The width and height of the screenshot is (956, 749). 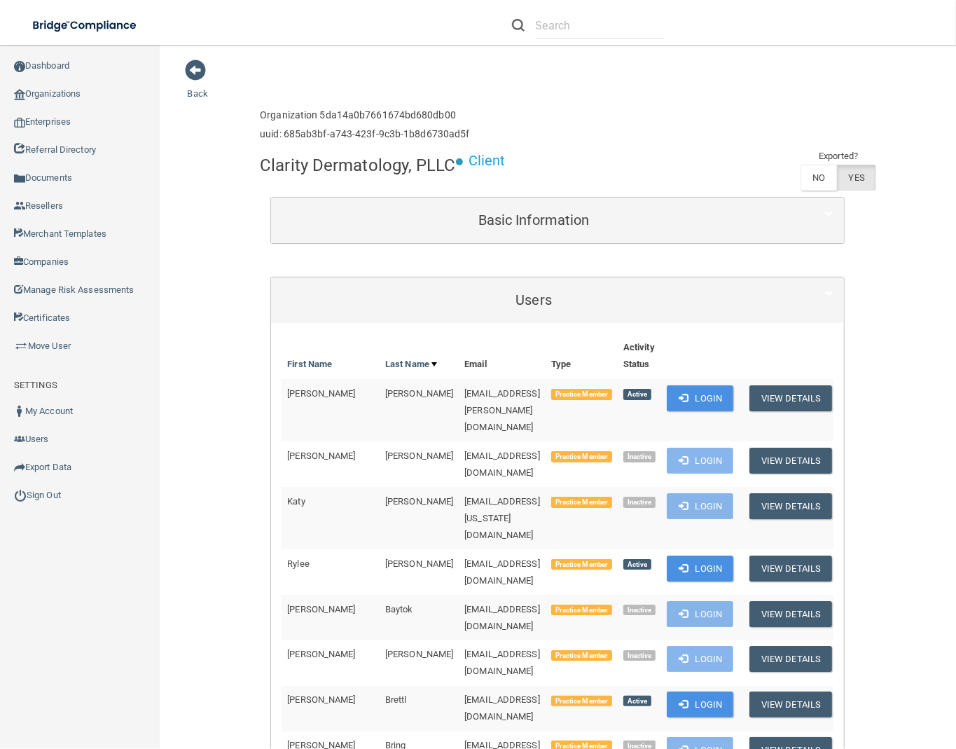 I want to click on label: NO, so click(x=818, y=177).